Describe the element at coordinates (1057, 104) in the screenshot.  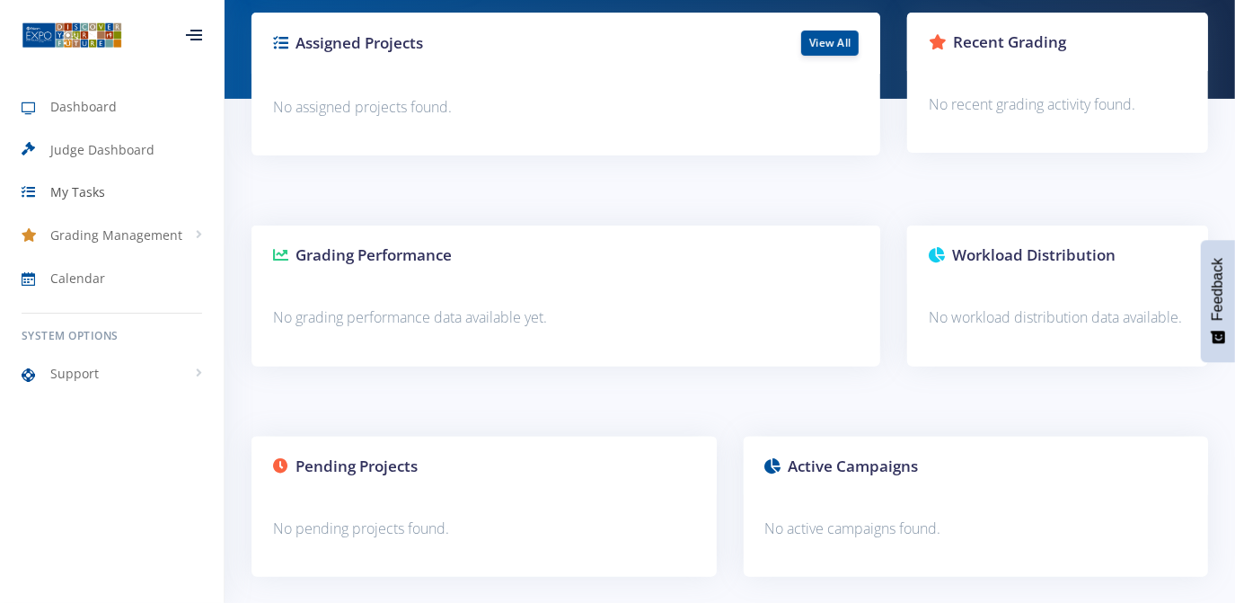
I see `p: No recent grading activity found.` at that location.